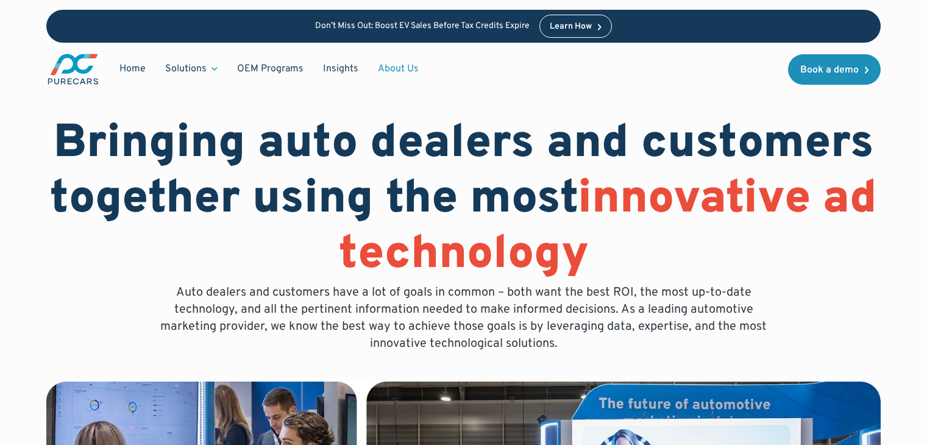 This screenshot has width=927, height=445. I want to click on div: Book a demo, so click(830, 70).